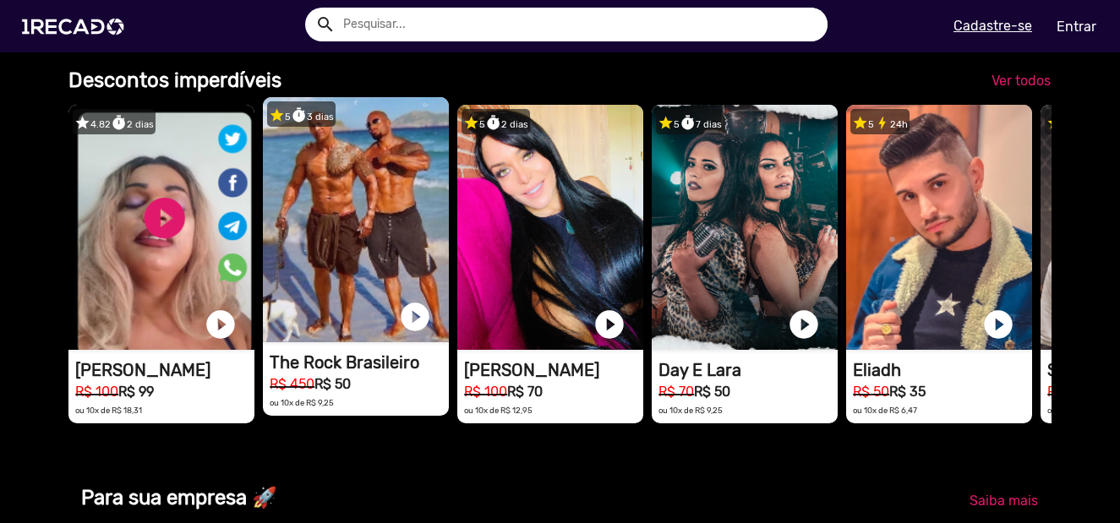 This screenshot has height=523, width=1120. I want to click on u: Cadastre-se, so click(993, 25).